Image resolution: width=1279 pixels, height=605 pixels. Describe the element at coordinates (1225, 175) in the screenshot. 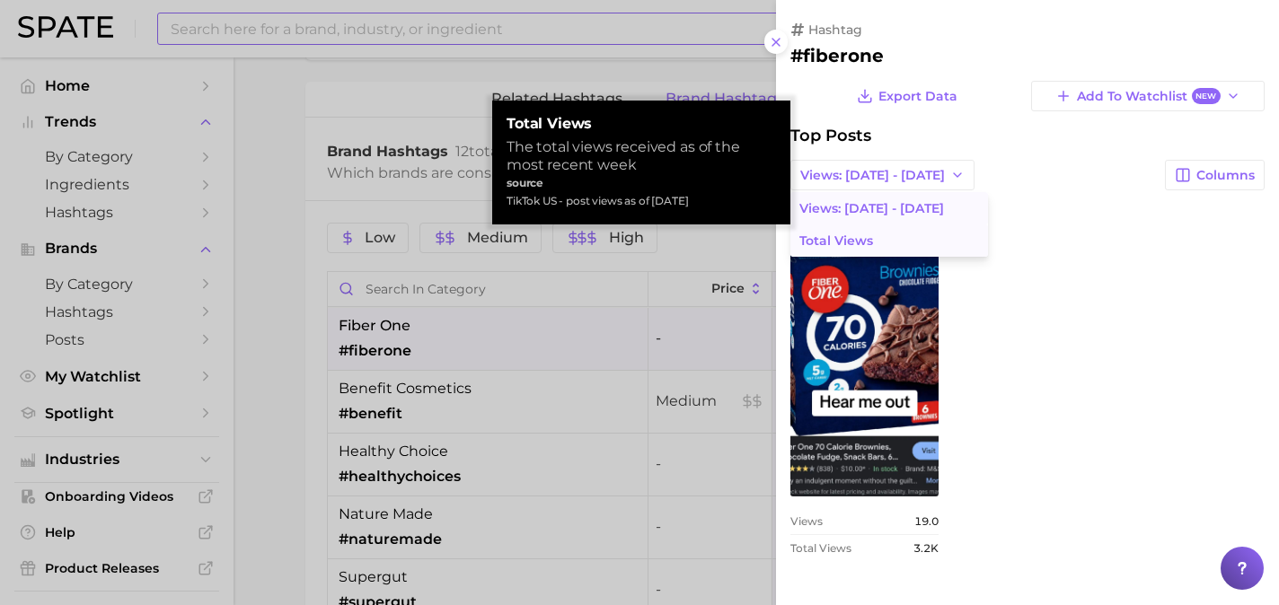

I see `span: Columns` at that location.